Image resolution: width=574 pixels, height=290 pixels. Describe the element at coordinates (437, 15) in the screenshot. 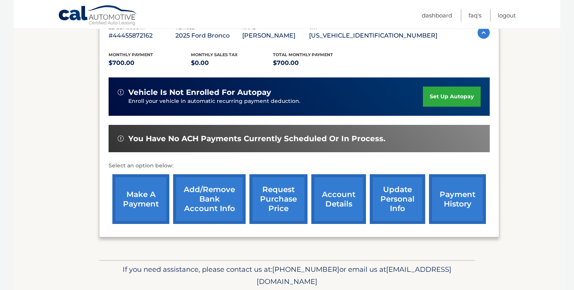

I see `a: Dashboard` at that location.